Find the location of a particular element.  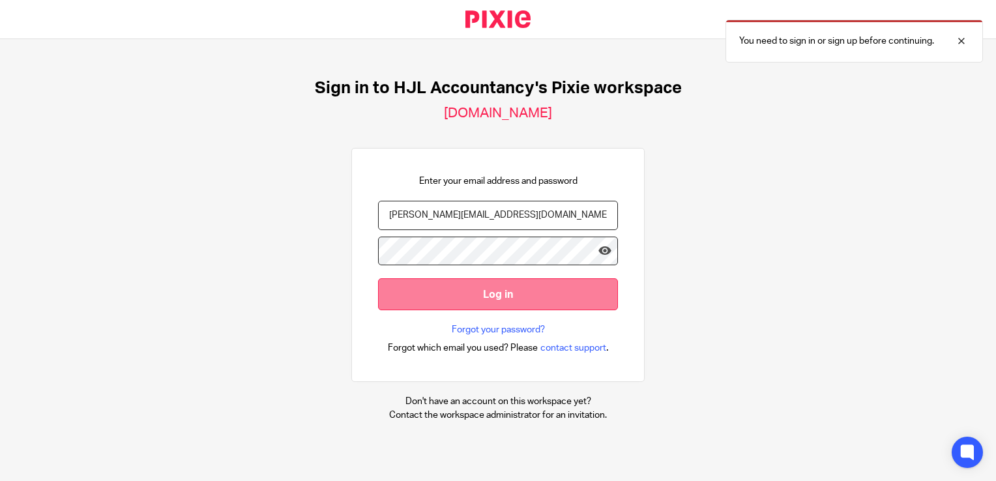

span: Forgot which email you used? Please is located at coordinates (463, 348).